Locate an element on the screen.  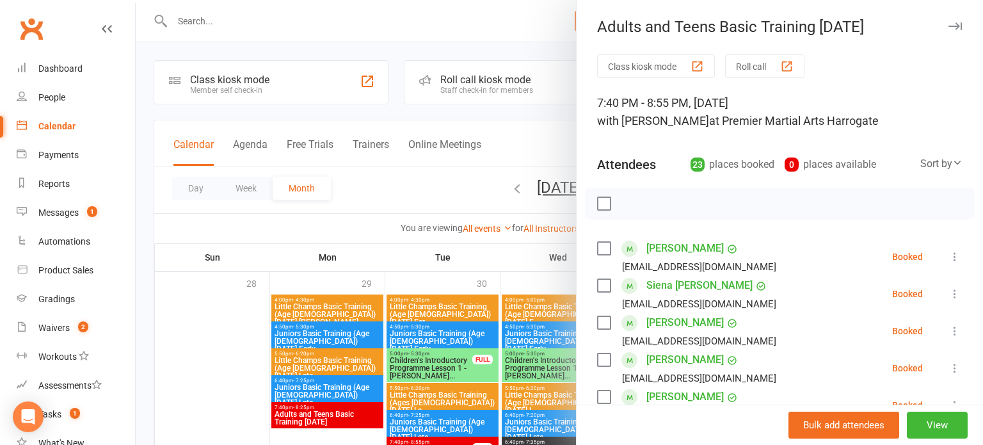
a: Gradings is located at coordinates (76, 299).